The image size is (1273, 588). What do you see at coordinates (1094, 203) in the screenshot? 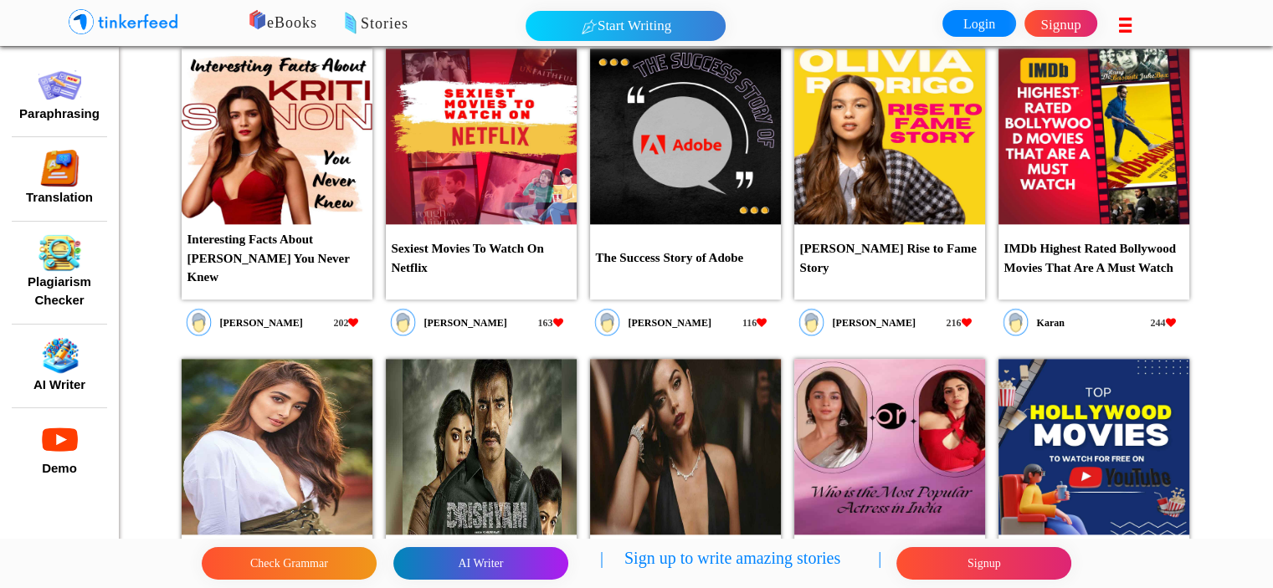
I see `a: IMDb Highest Rated Bollywood Movies That Are A Must Watch` at bounding box center [1094, 203].